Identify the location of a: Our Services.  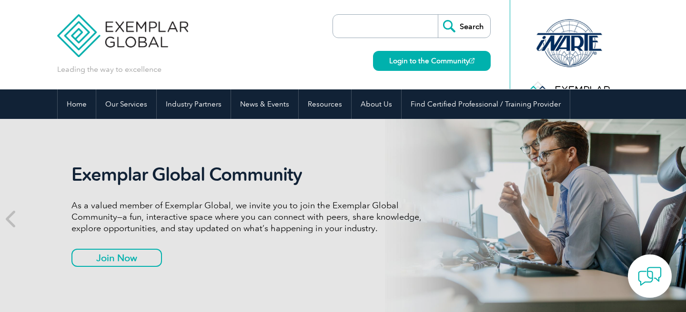
(126, 104).